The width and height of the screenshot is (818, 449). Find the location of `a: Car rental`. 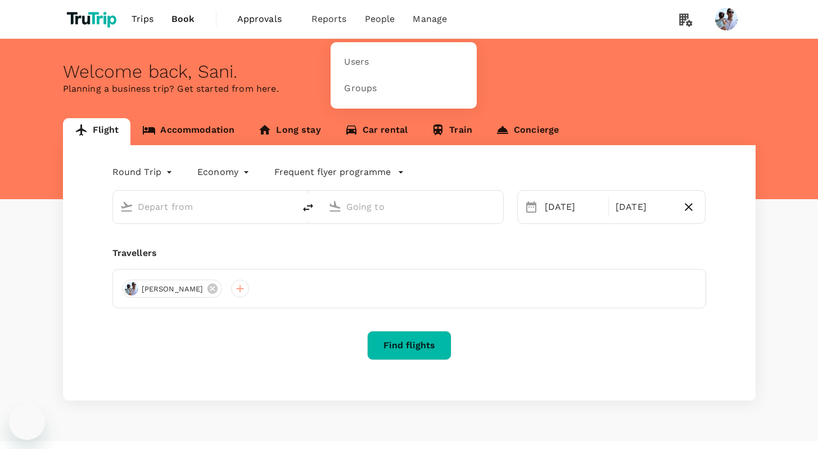

a: Car rental is located at coordinates (376, 132).